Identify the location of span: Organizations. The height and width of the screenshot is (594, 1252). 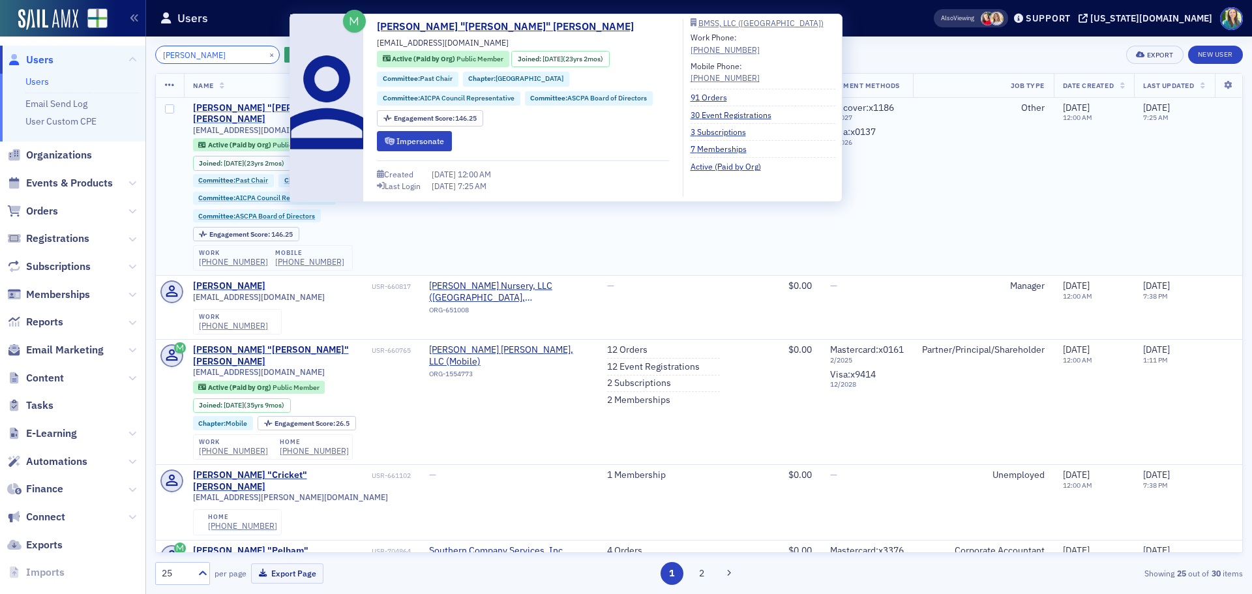
(59, 155).